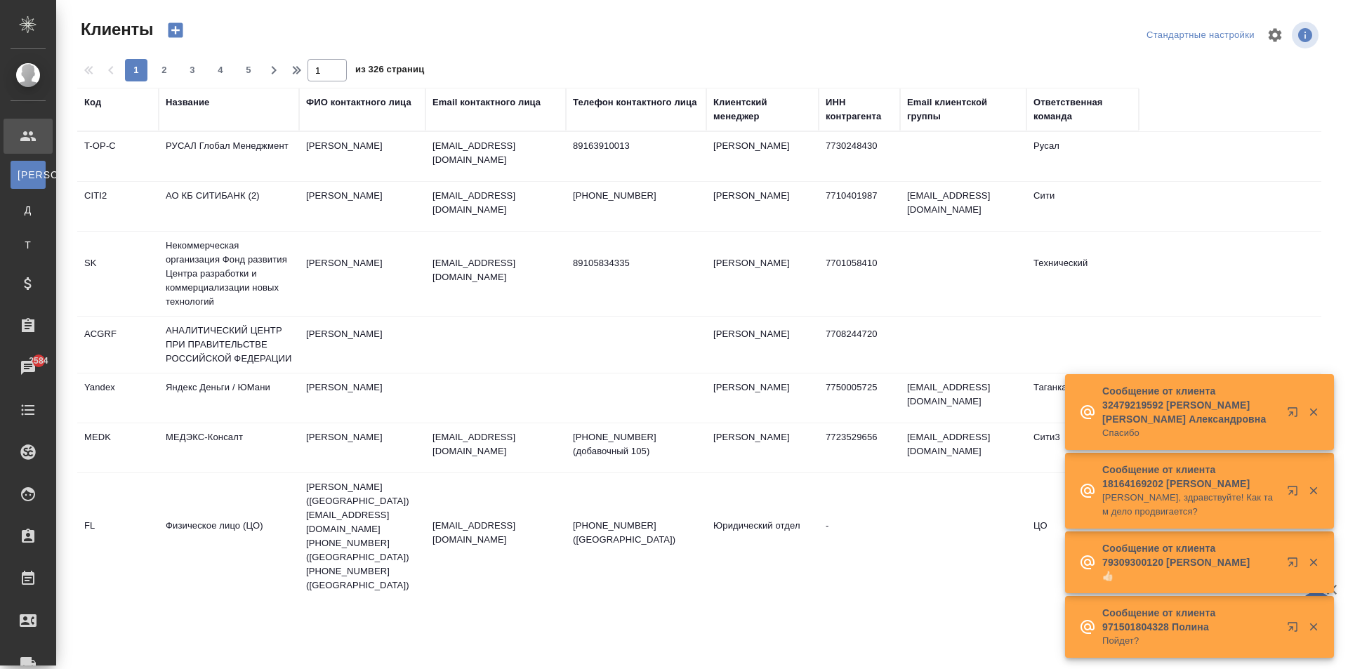  Describe the element at coordinates (118, 206) in the screenshot. I see `td: CITI2` at that location.